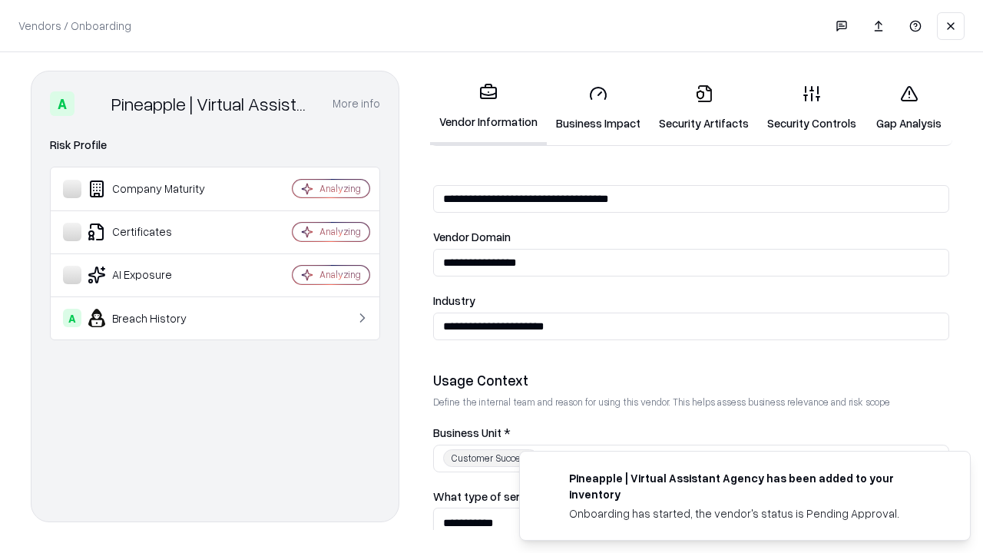 This screenshot has width=983, height=553. I want to click on div: Customer Success, so click(491, 458).